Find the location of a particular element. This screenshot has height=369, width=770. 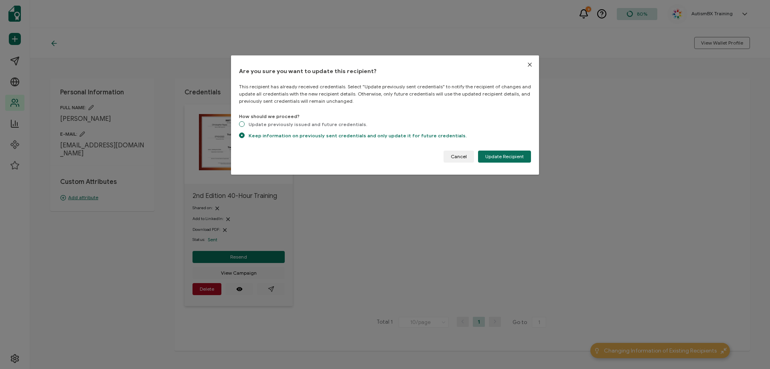

p: How should we proceed? is located at coordinates (385, 116).